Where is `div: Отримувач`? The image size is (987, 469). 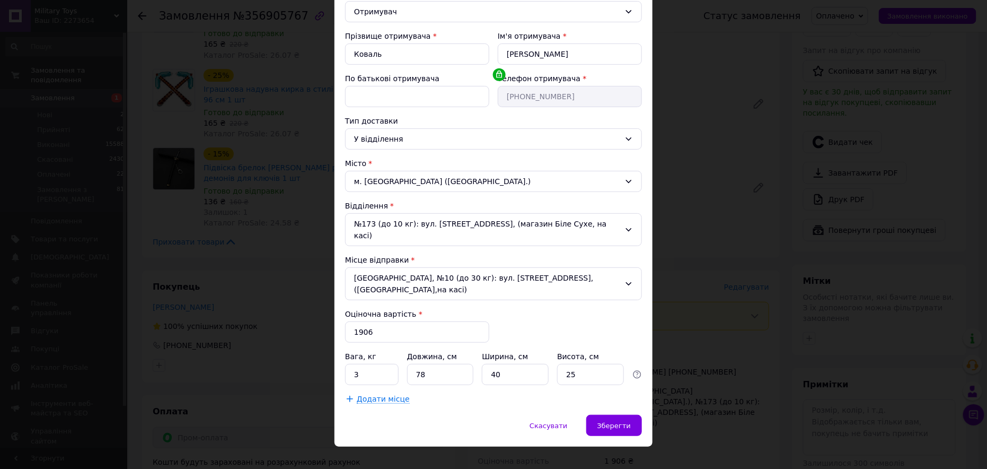 div: Отримувач is located at coordinates (487, 12).